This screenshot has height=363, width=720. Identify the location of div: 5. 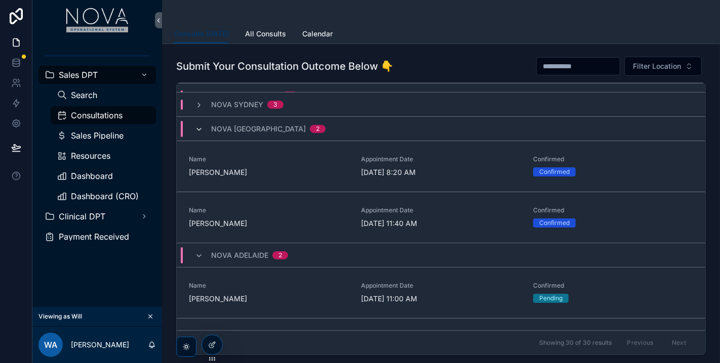
(289, 96).